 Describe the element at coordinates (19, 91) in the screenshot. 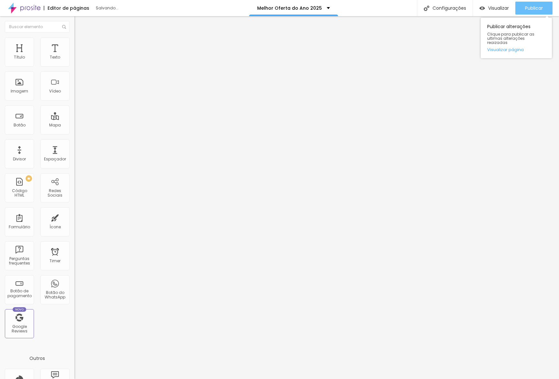

I see `div: Imagem` at that location.